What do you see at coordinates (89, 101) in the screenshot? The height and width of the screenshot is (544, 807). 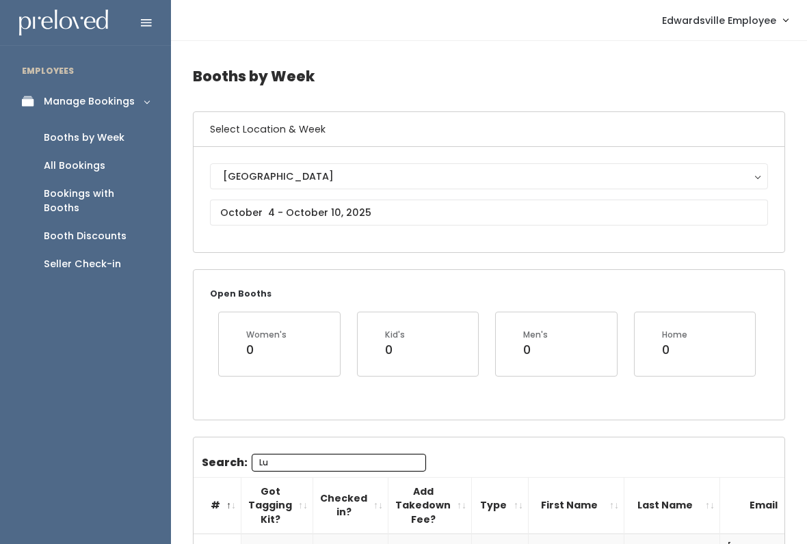 I see `div: Manage Bookings` at bounding box center [89, 101].